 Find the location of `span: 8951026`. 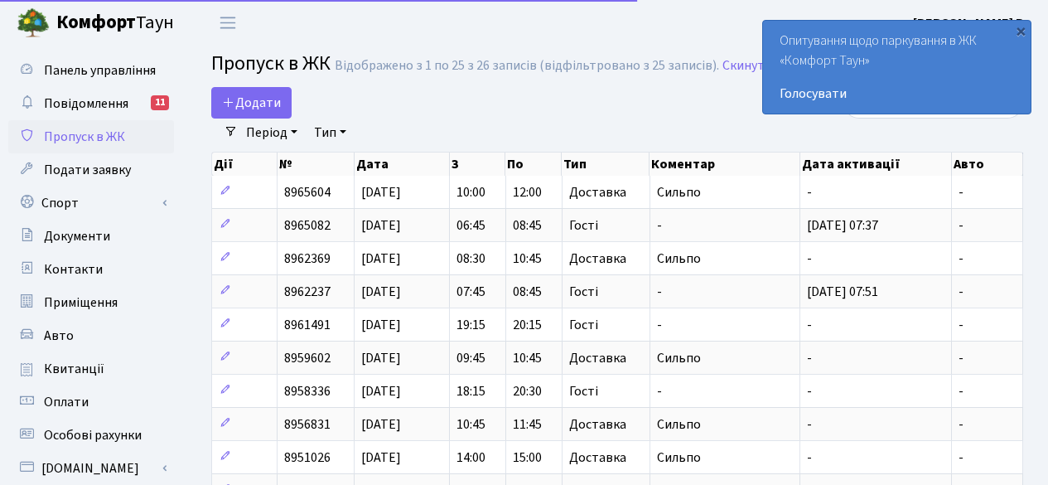

span: 8951026 is located at coordinates (307, 457).